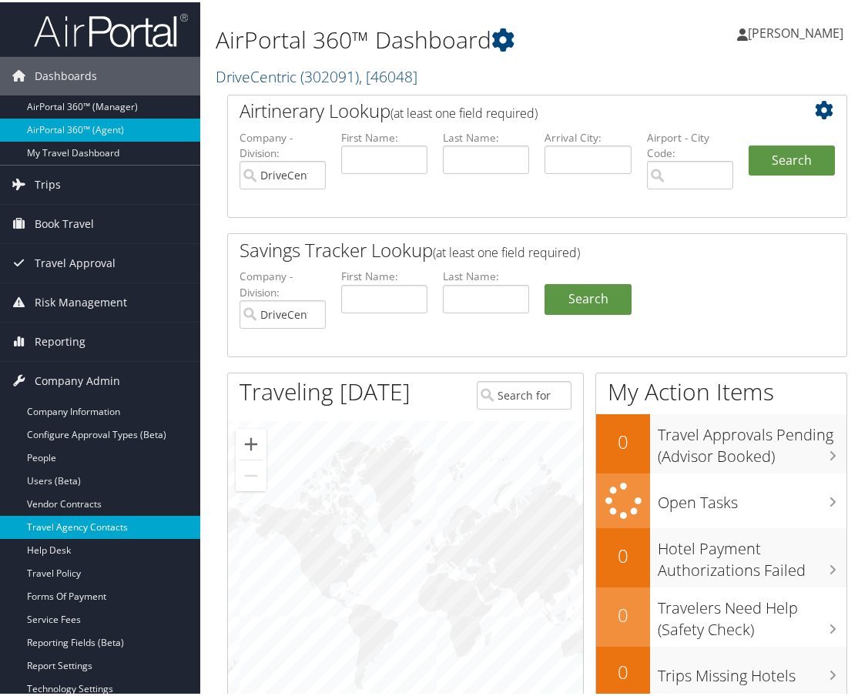  I want to click on h3: Travelers Need Help (Safety Check), so click(751, 613).